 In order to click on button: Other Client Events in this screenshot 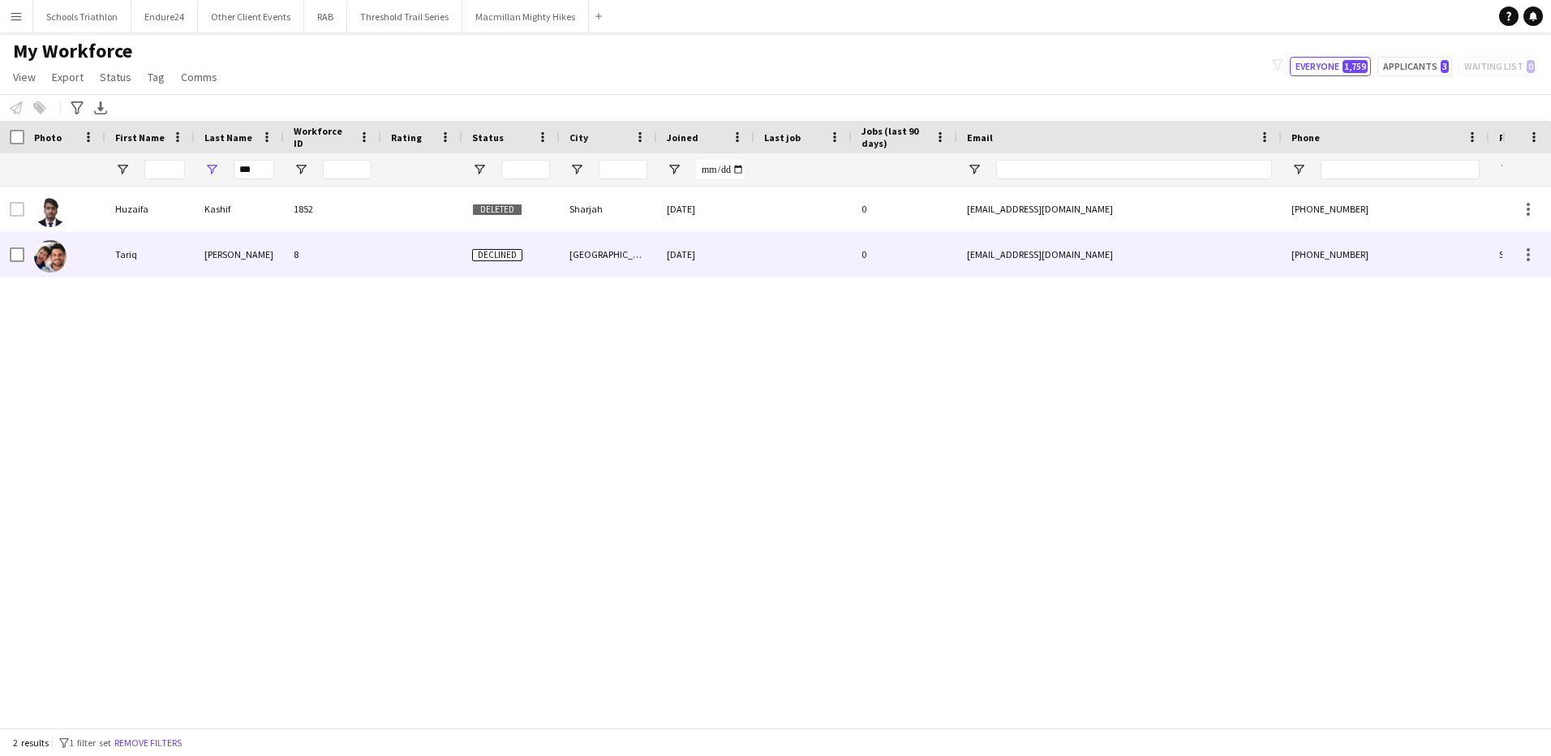, I will do `click(251, 16)`.